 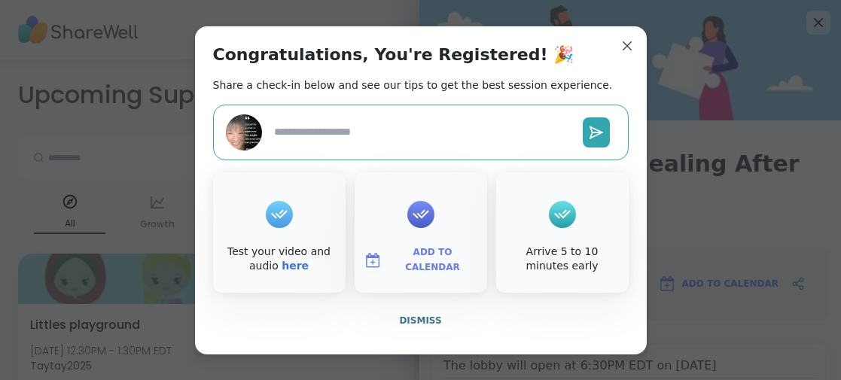 What do you see at coordinates (421, 261) in the screenshot?
I see `button: Add to Calendar` at bounding box center [421, 261].